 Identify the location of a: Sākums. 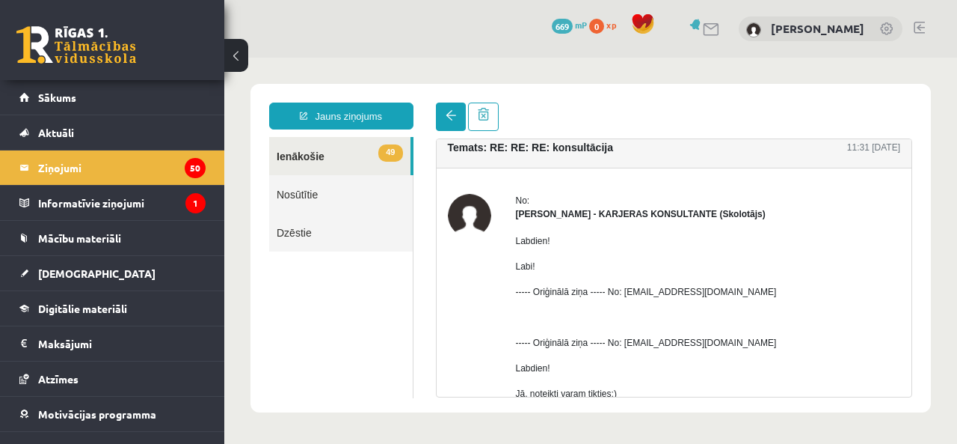
(112, 97).